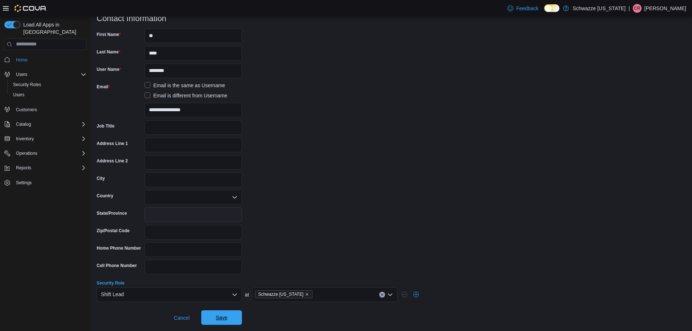  I want to click on button: Cancel, so click(182, 318).